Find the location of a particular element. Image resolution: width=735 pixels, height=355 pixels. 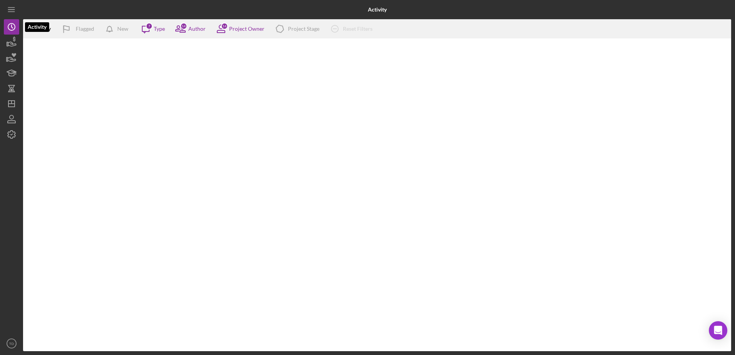

b: Activity is located at coordinates (377, 10).